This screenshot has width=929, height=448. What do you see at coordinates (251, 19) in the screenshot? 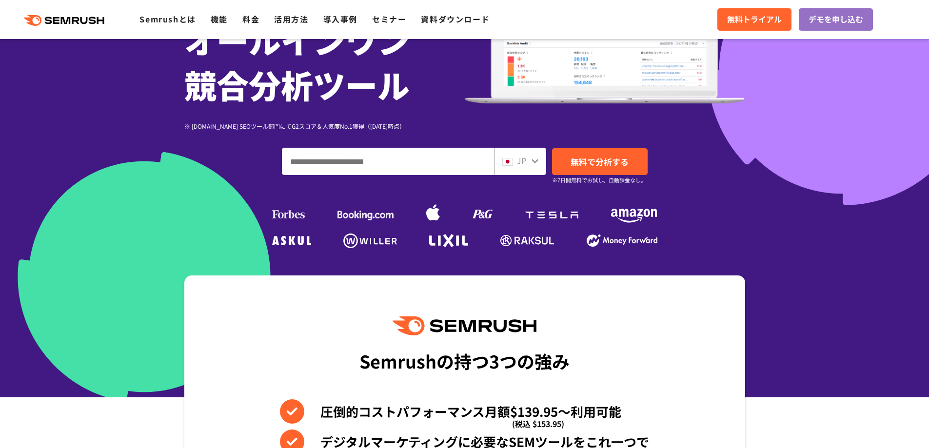
I see `a: 料金` at bounding box center [251, 19].